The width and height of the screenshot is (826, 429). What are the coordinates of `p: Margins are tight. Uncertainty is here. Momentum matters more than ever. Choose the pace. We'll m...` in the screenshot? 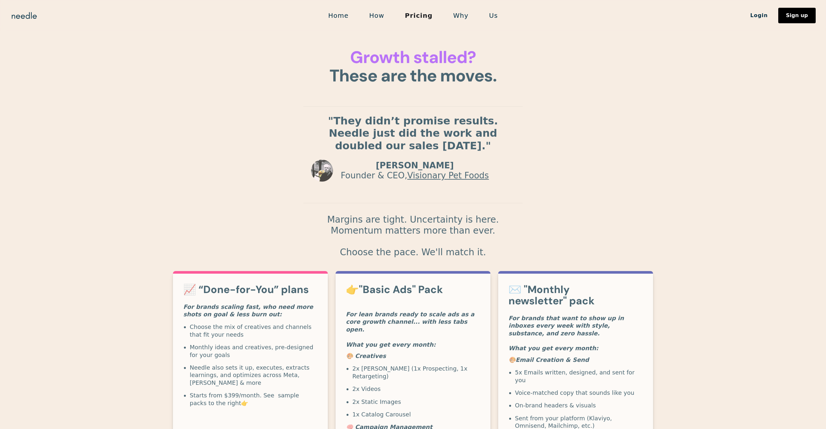 It's located at (413, 236).